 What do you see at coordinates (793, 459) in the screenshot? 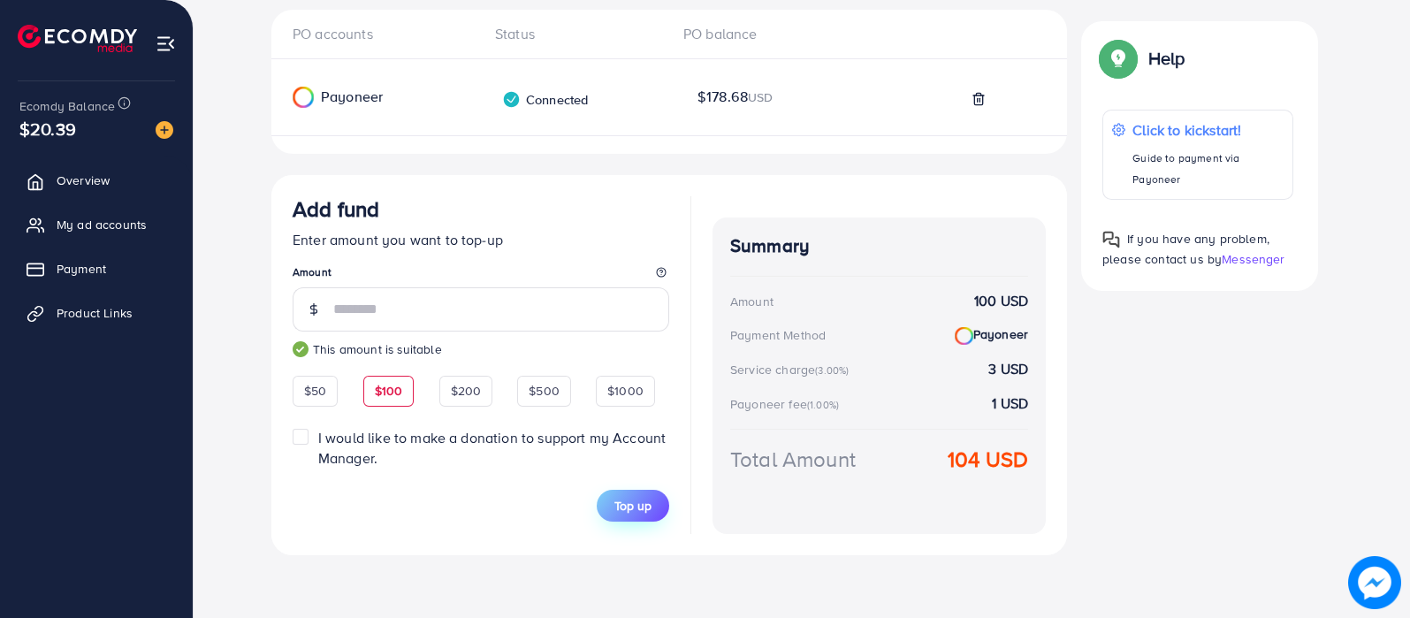
I see `div: Total Amount` at bounding box center [793, 459].